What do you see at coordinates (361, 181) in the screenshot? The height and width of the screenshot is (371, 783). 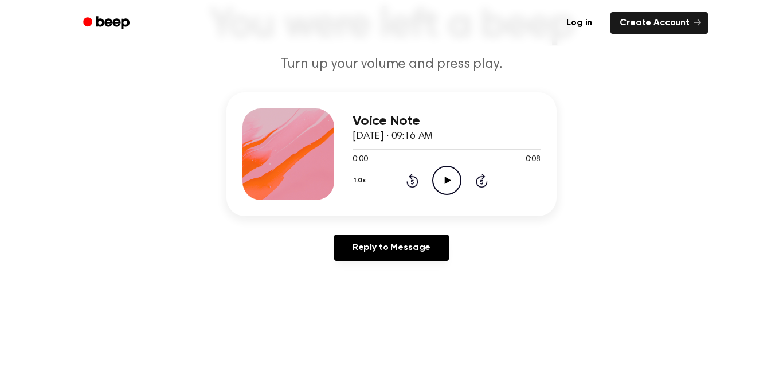 I see `button: 1.0x` at bounding box center [361, 181].